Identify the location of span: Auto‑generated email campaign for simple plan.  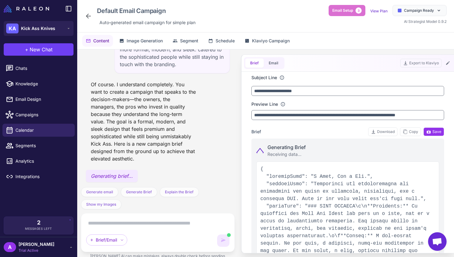
(147, 23).